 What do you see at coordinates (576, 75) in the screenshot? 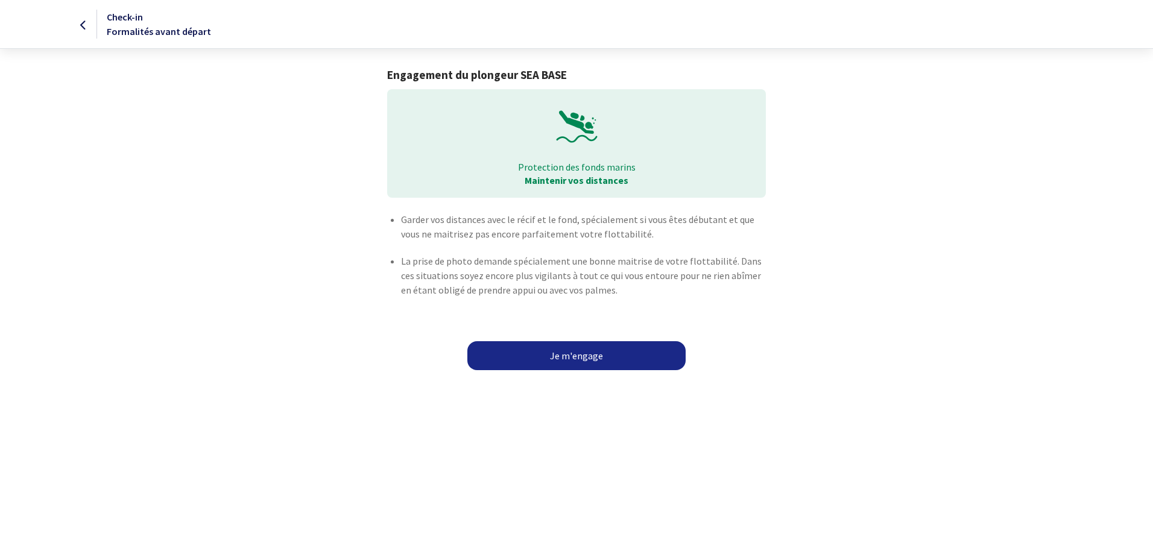
I see `h1: Engagement du plongeur SEA BASE` at bounding box center [576, 75].